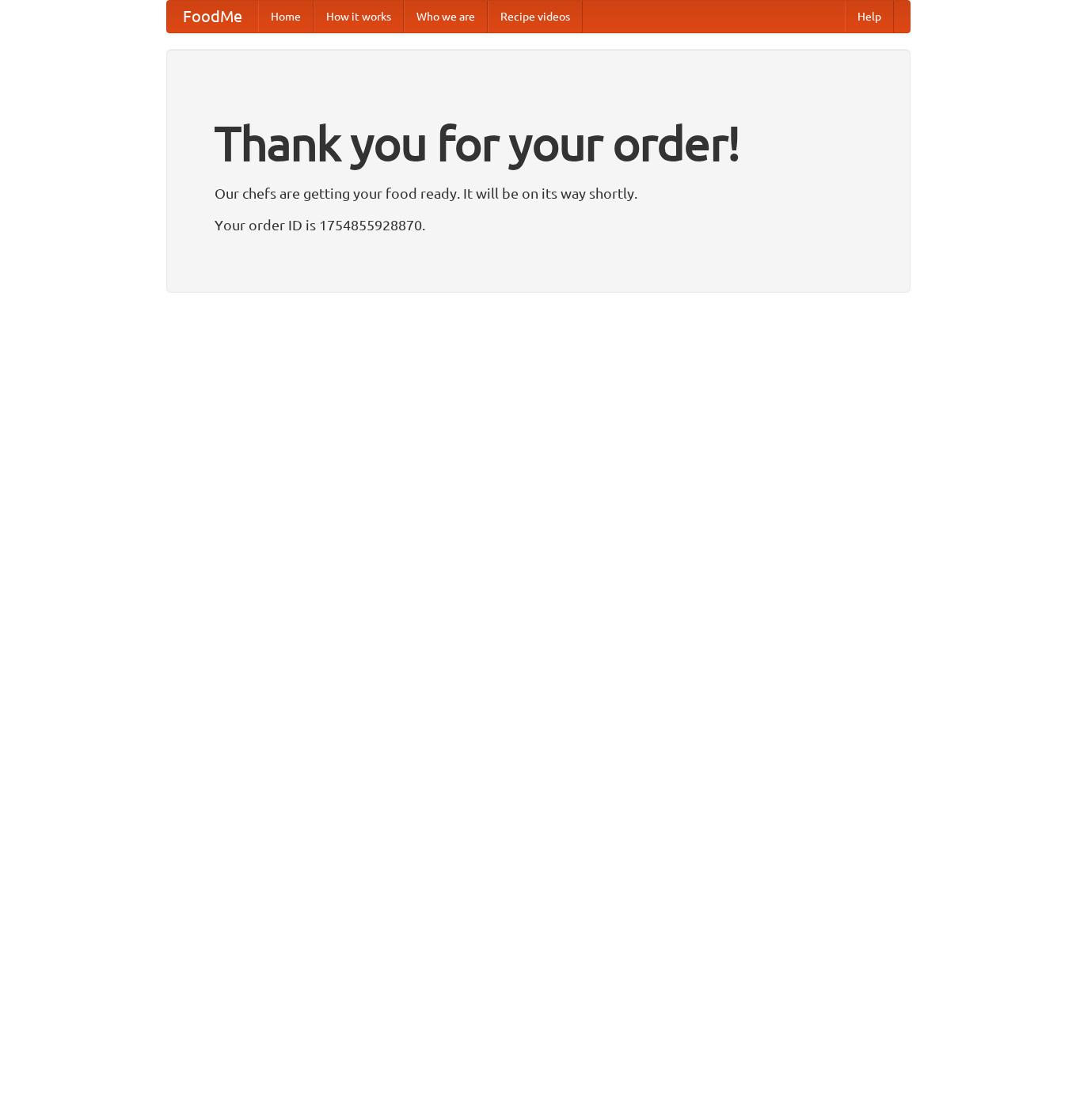 The height and width of the screenshot is (1120, 1076). Describe the element at coordinates (212, 17) in the screenshot. I see `a: FoodMe` at that location.